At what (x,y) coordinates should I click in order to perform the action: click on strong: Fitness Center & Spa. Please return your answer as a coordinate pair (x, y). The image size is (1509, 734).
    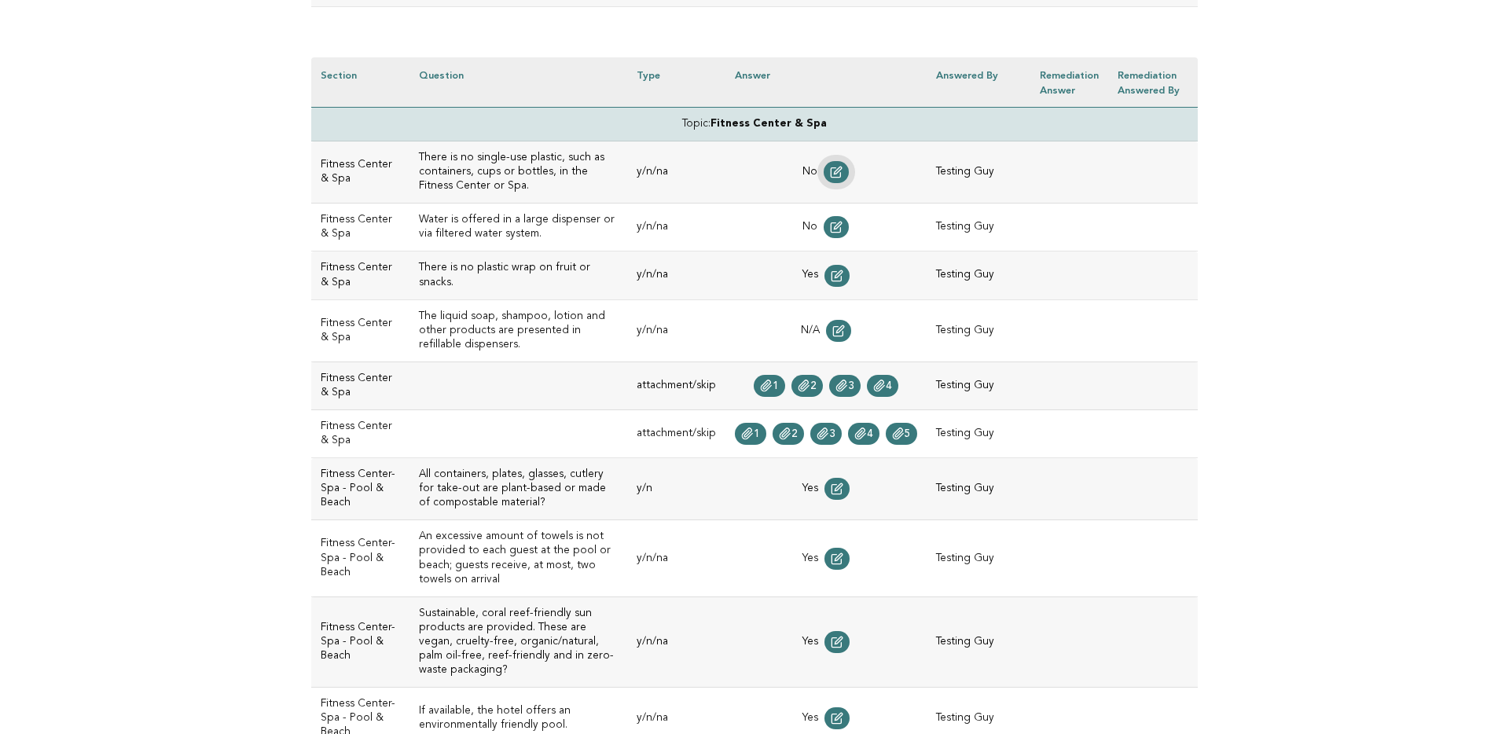
    Looking at the image, I should click on (769, 123).